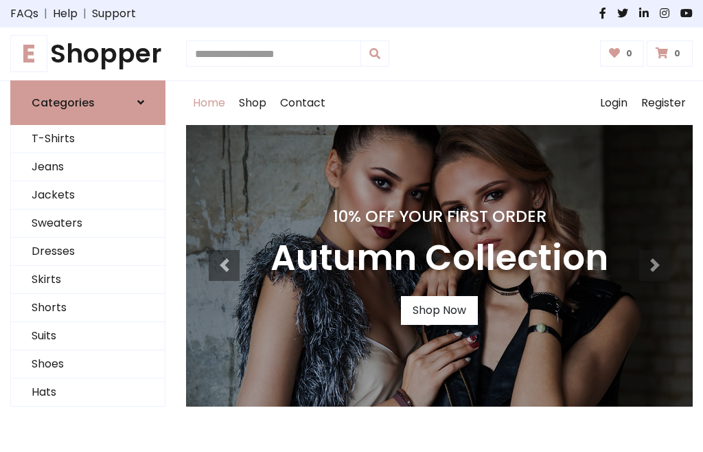 The height and width of the screenshot is (452, 703). Describe the element at coordinates (664, 103) in the screenshot. I see `a: Register` at that location.